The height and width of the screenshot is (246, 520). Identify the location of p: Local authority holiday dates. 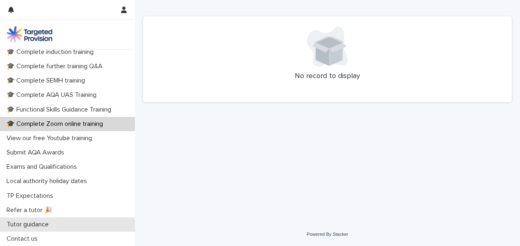
(48, 181).